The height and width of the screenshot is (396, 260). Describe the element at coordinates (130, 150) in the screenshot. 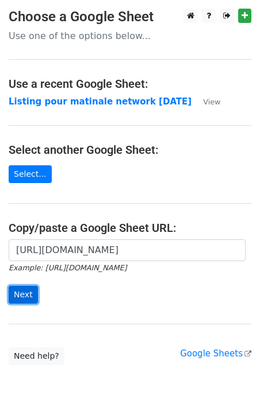

I see `h4: Select another Google Sheet:` at that location.